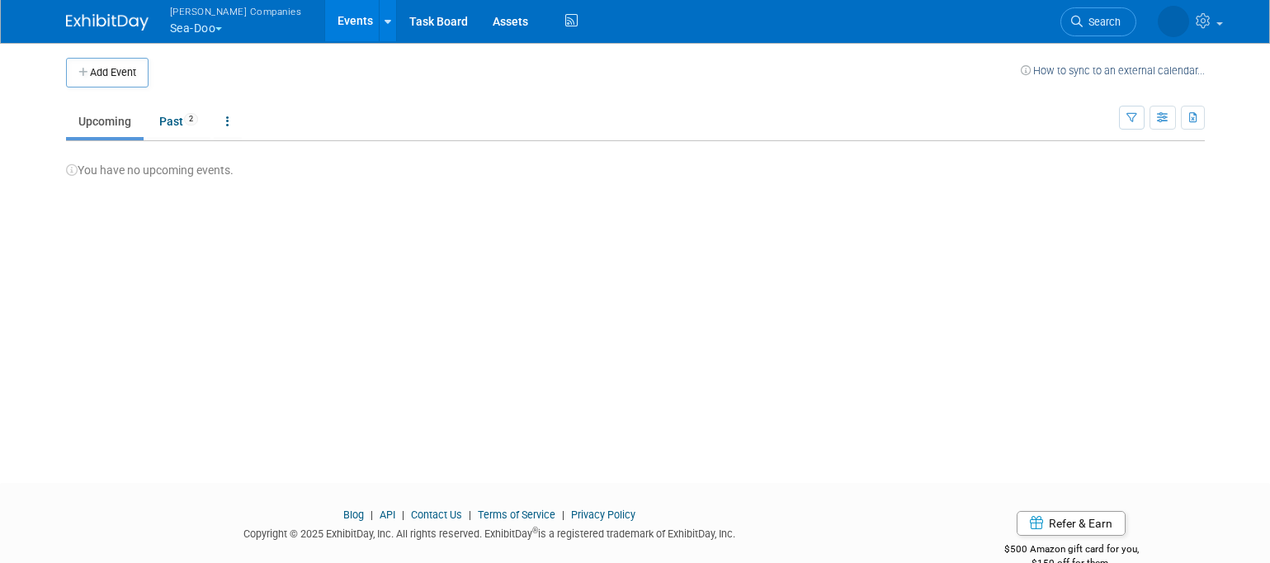  Describe the element at coordinates (517, 514) in the screenshot. I see `a: Terms of Service` at that location.